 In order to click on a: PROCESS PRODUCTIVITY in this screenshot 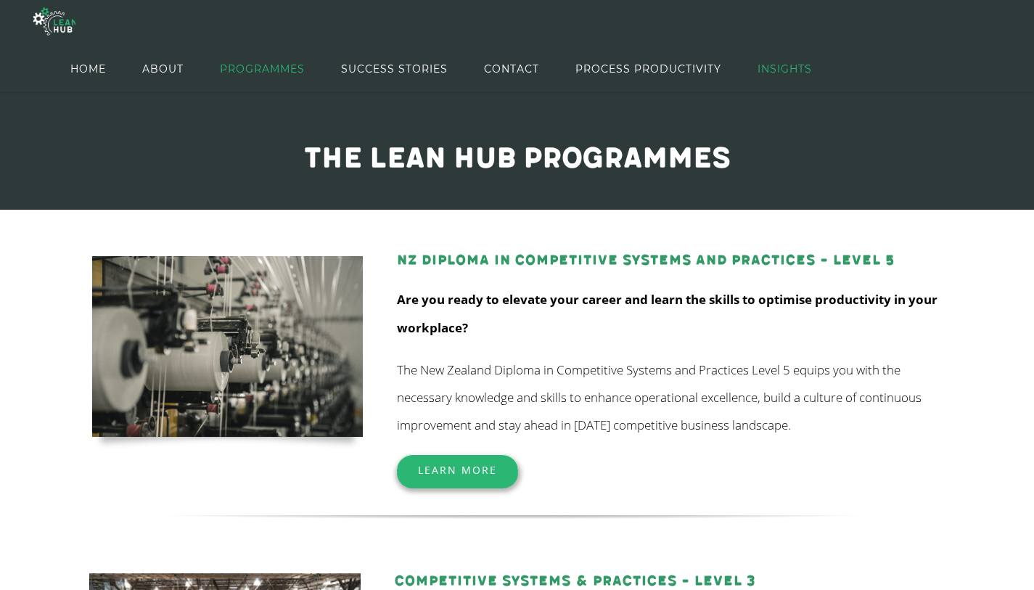, I will do `click(648, 68)`.